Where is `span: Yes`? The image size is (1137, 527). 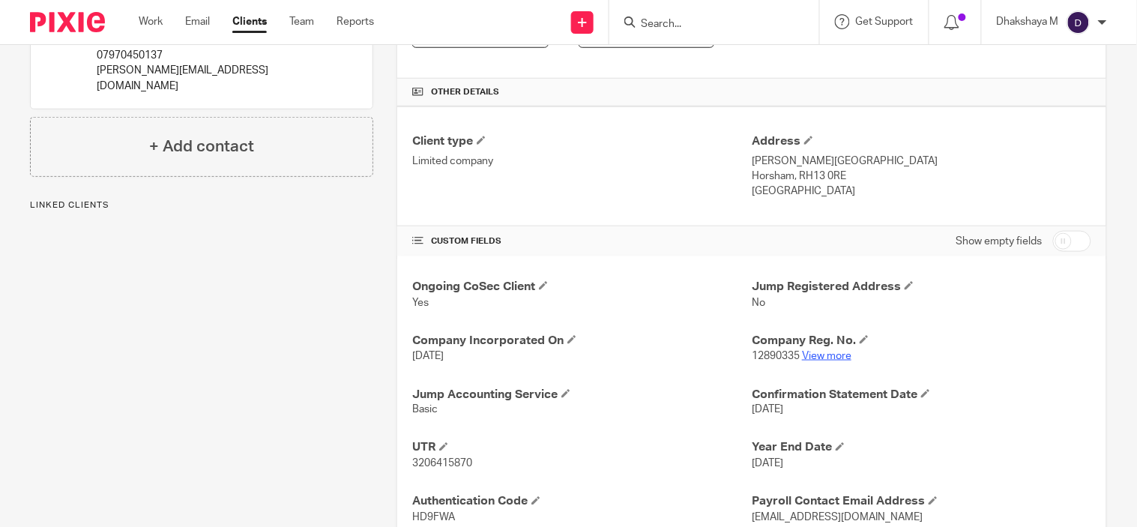
span: Yes is located at coordinates (420, 303).